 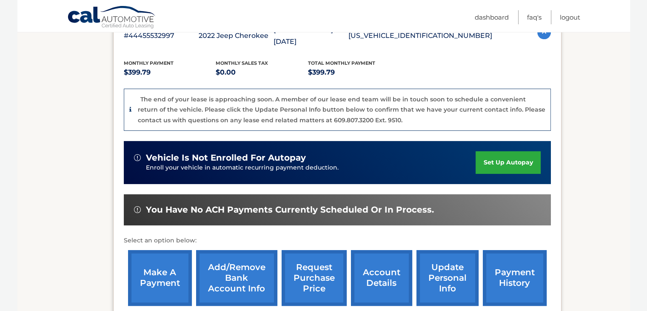 I want to click on p: The end of your lease is approaching soon. A member of our lease end team will be in touch soon t..., so click(x=342, y=109).